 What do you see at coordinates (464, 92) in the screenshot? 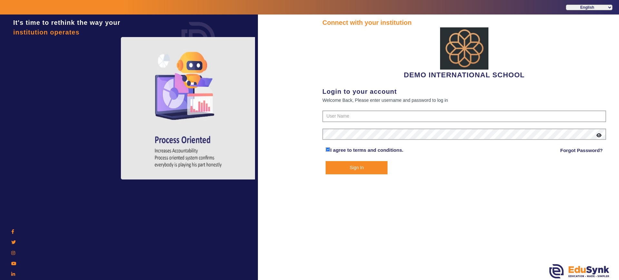
I see `div: Login to your account` at bounding box center [464, 92].